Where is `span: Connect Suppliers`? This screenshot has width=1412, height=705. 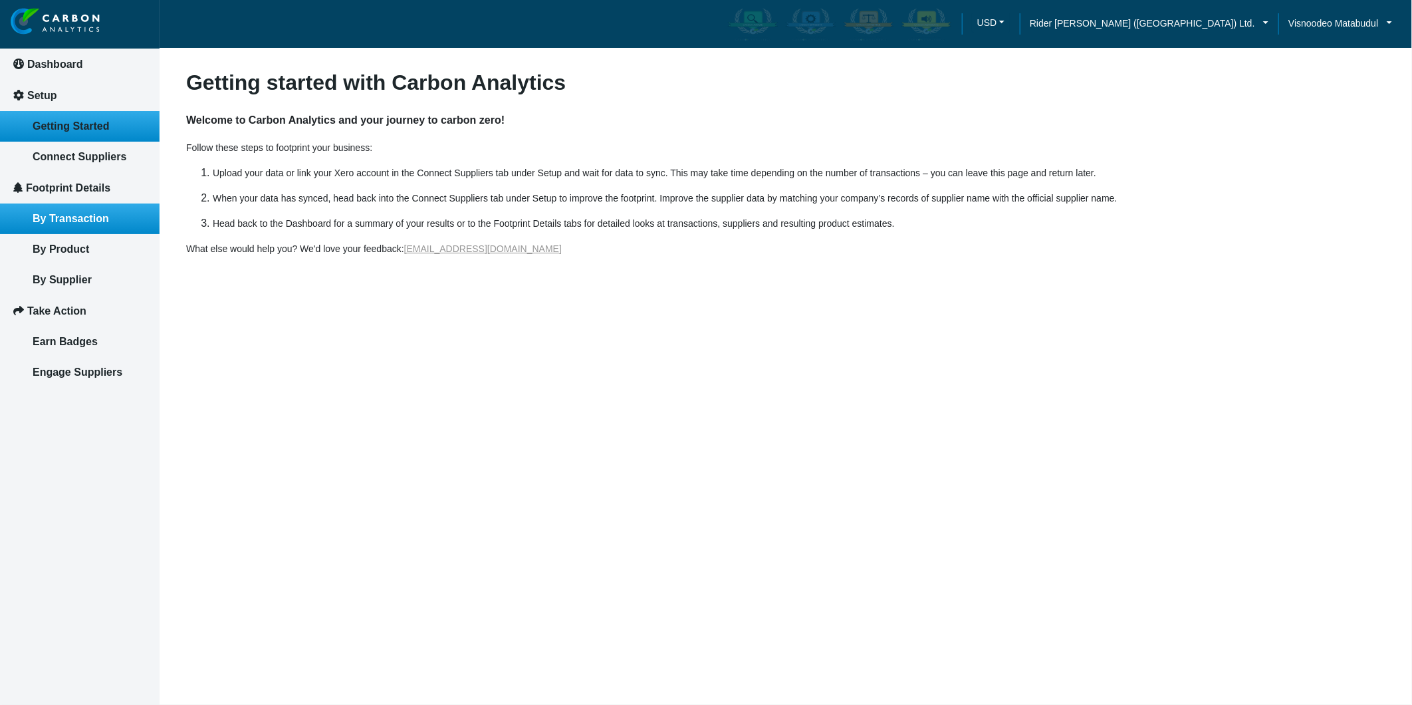
span: Connect Suppliers is located at coordinates (79, 156).